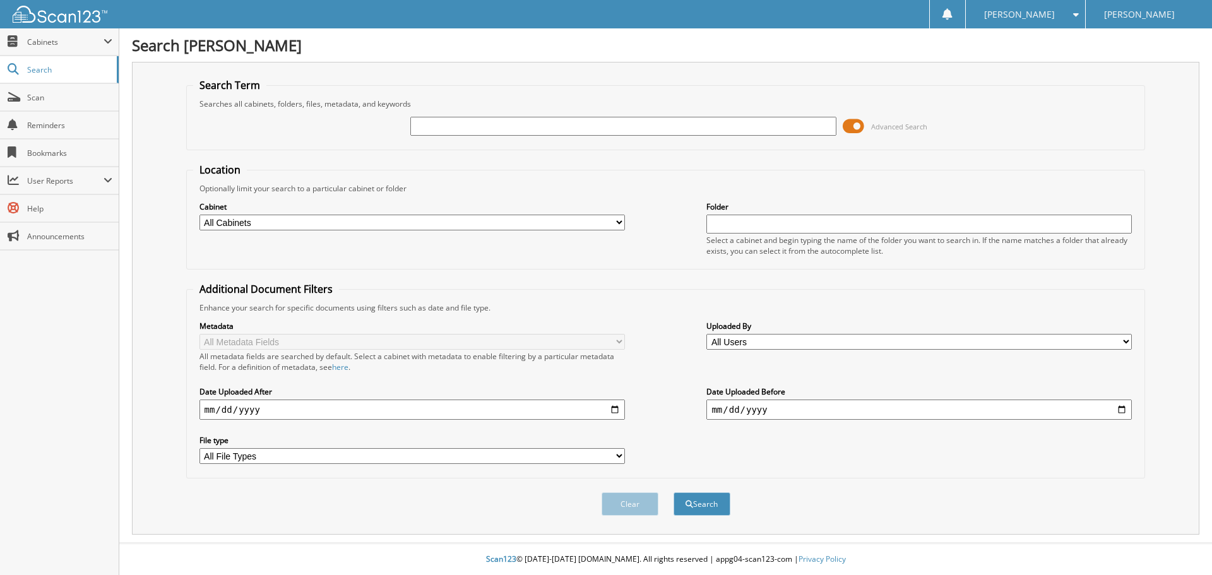  What do you see at coordinates (822, 559) in the screenshot?
I see `a: Privacy Policy` at bounding box center [822, 559].